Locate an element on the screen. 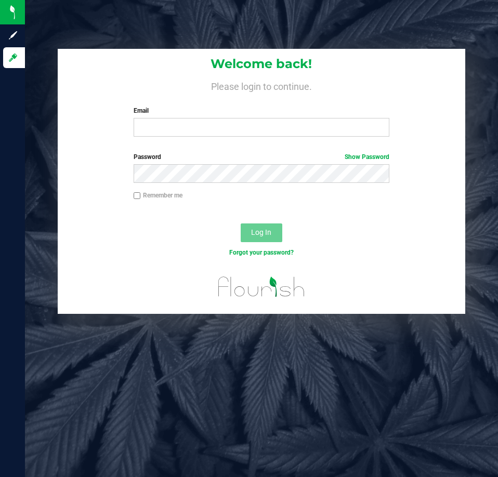 The width and height of the screenshot is (498, 477). span: Log In is located at coordinates (261, 232).